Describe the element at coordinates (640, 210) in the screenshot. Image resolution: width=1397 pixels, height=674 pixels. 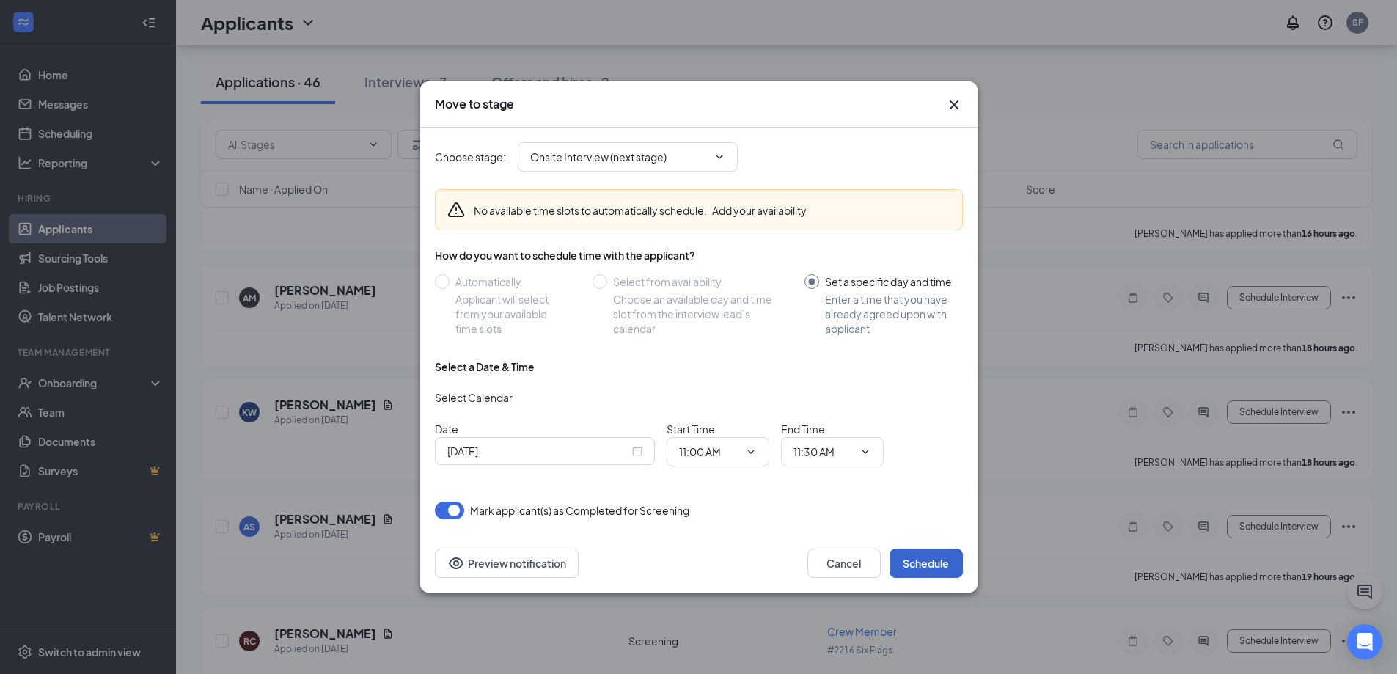
I see `div: No available time slots to automatically schedule.` at that location.